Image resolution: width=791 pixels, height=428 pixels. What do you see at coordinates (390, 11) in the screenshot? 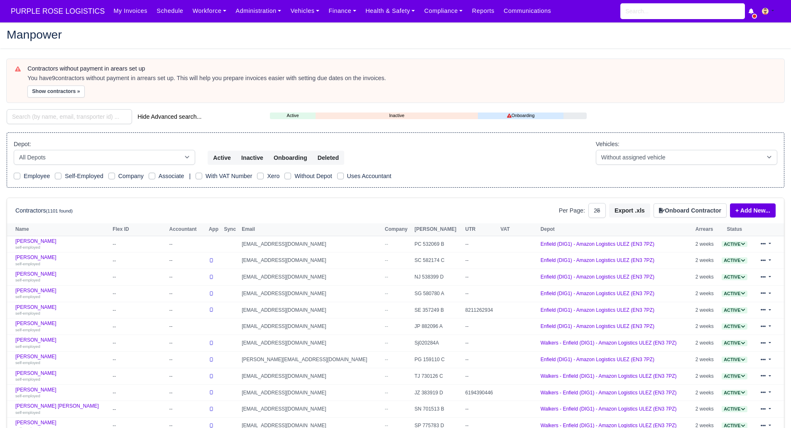
I see `a: Health & Safety` at bounding box center [390, 11].